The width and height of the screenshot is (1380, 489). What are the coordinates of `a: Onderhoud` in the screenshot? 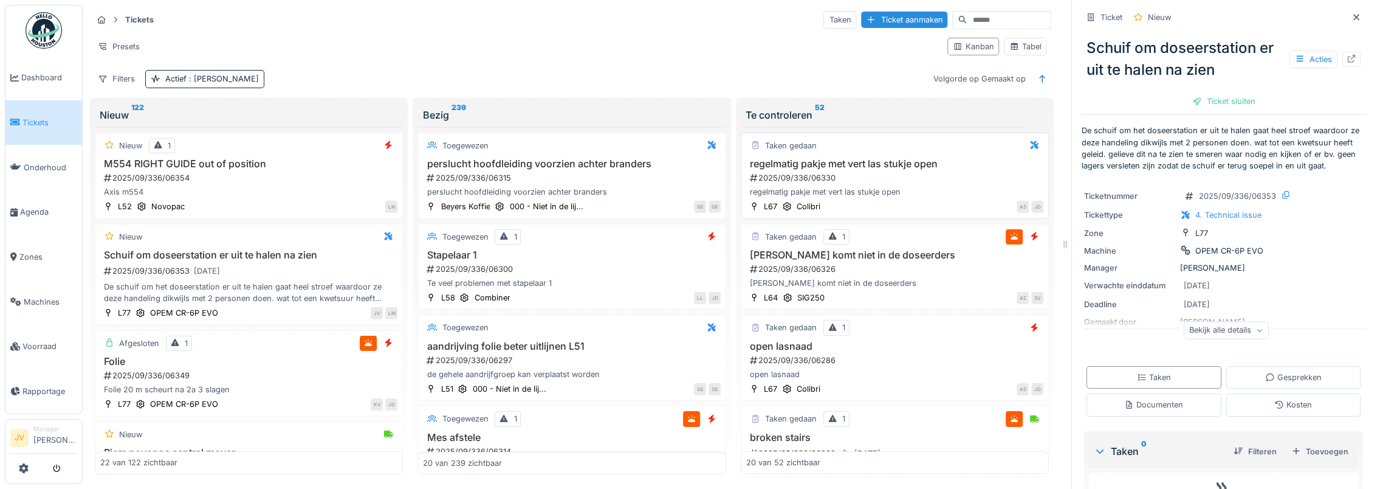 It's located at (44, 167).